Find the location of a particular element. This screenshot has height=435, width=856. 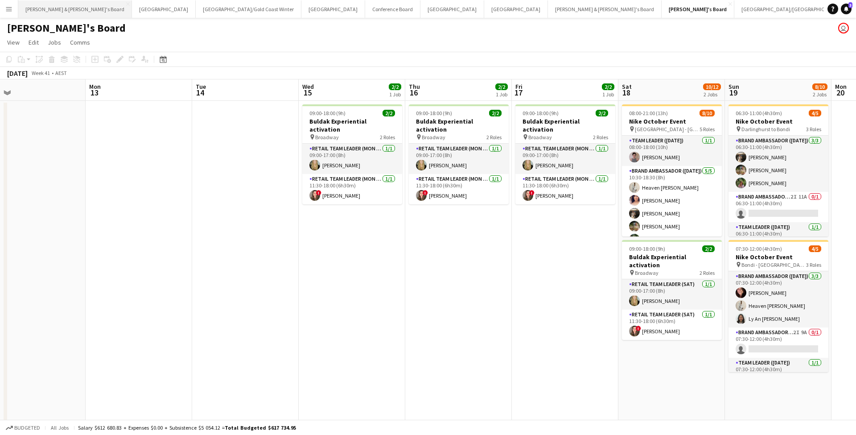

div: 09:00-18:00 (9h)2/2Buldak Experiential activation Broadway2 RolesRETAIL Team Leader (Sat)1/109:00... is located at coordinates (672, 290).